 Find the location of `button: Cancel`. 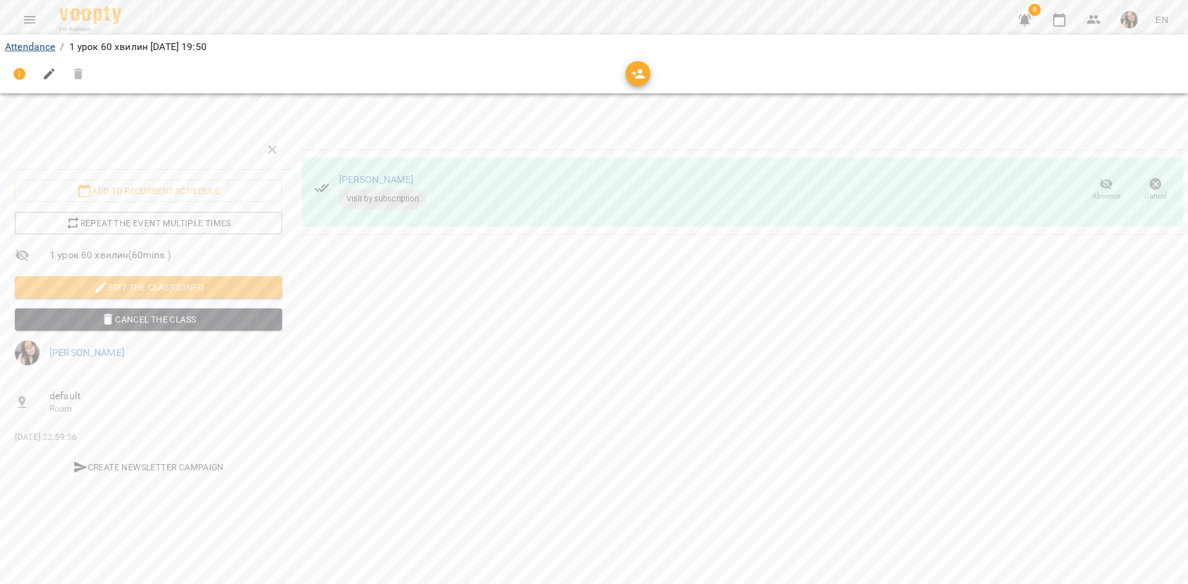

button: Cancel is located at coordinates (1155, 190).